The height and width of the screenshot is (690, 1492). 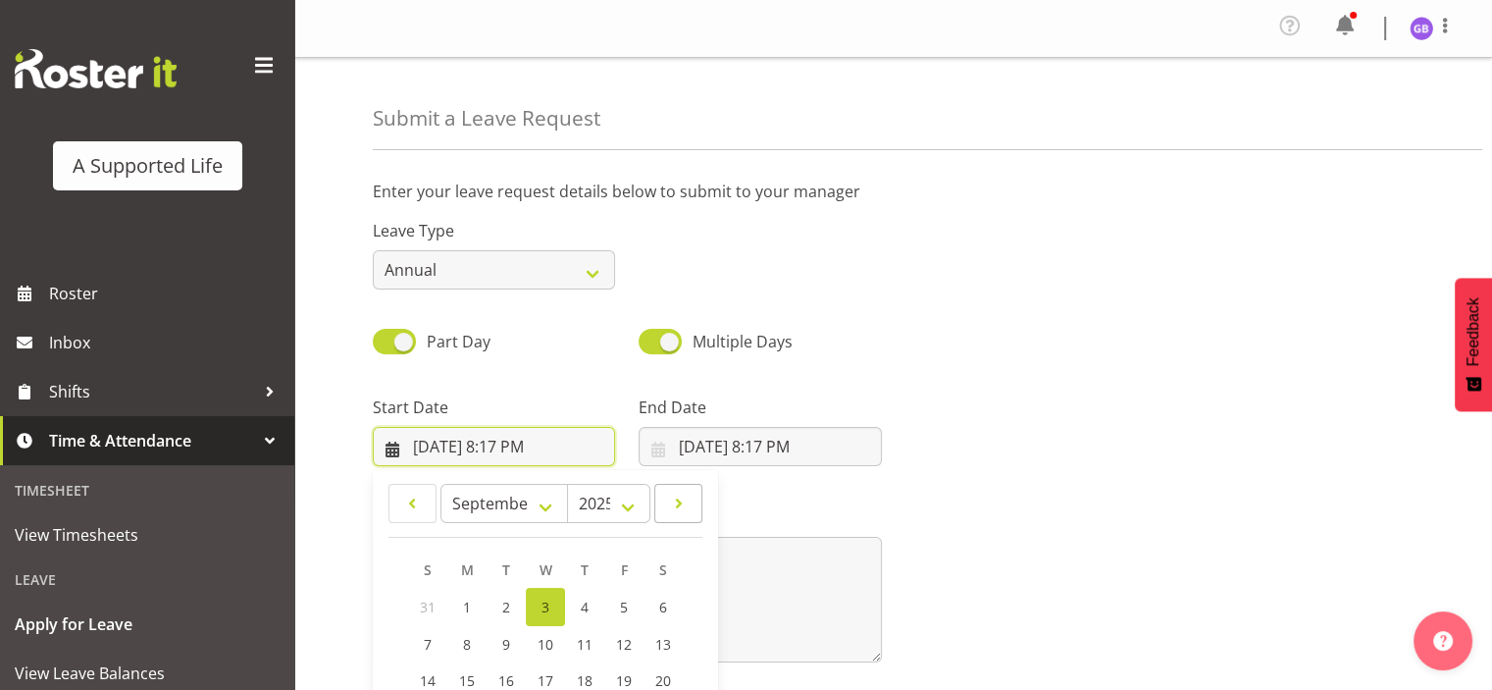 What do you see at coordinates (545, 680) in the screenshot?
I see `span: 17` at bounding box center [545, 680].